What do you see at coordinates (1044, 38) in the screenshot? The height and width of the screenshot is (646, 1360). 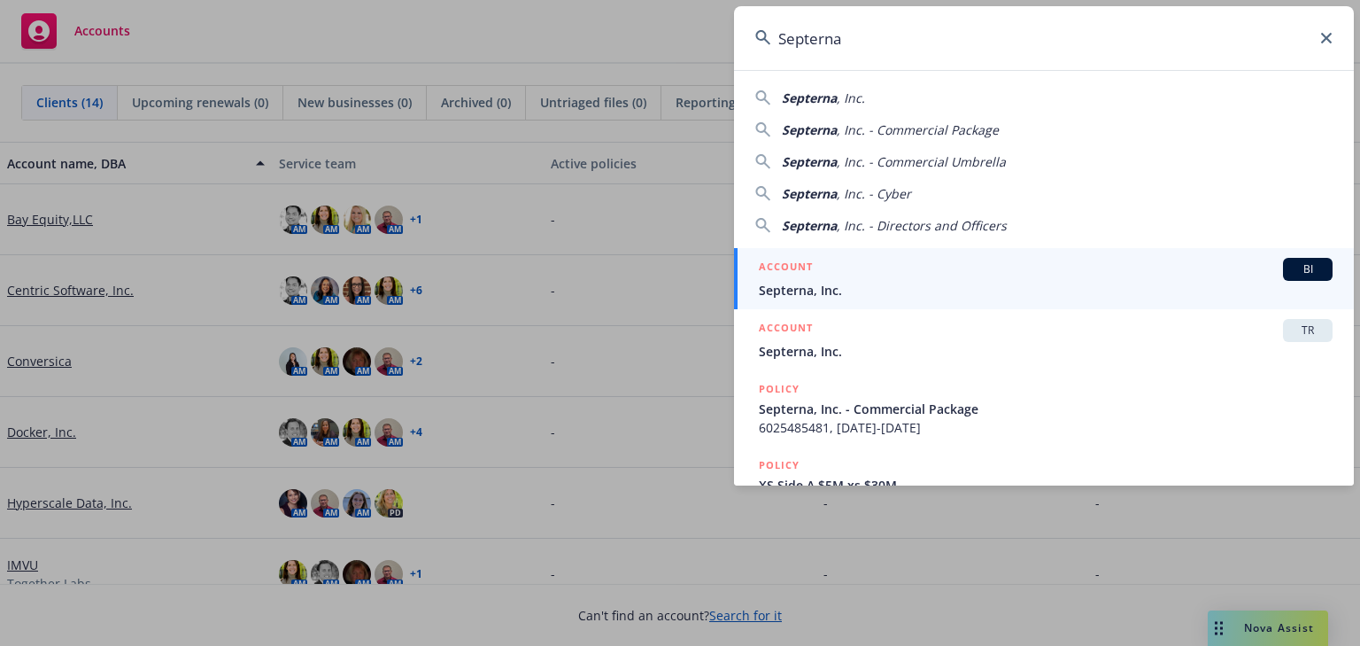 I see `input: Search...` at bounding box center [1044, 38].